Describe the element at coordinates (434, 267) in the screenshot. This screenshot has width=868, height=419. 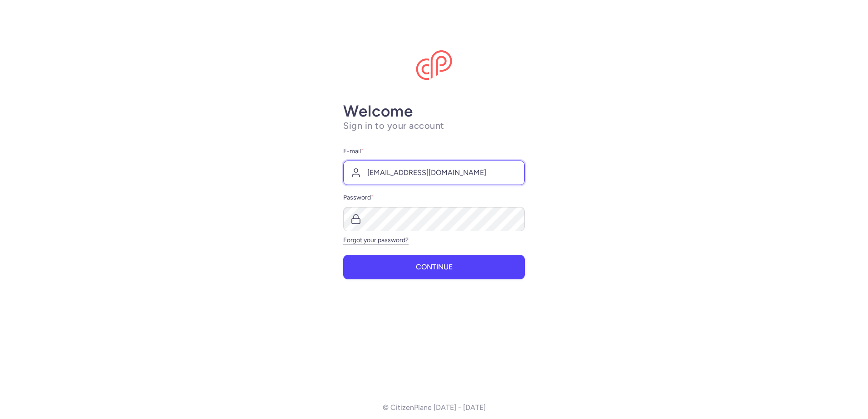
I see `button: Continue` at that location.